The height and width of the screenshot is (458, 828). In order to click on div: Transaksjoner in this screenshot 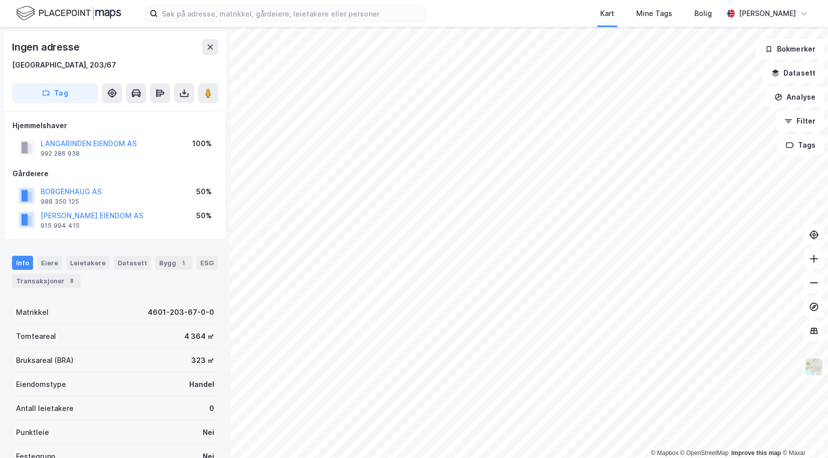, I will do `click(46, 281)`.